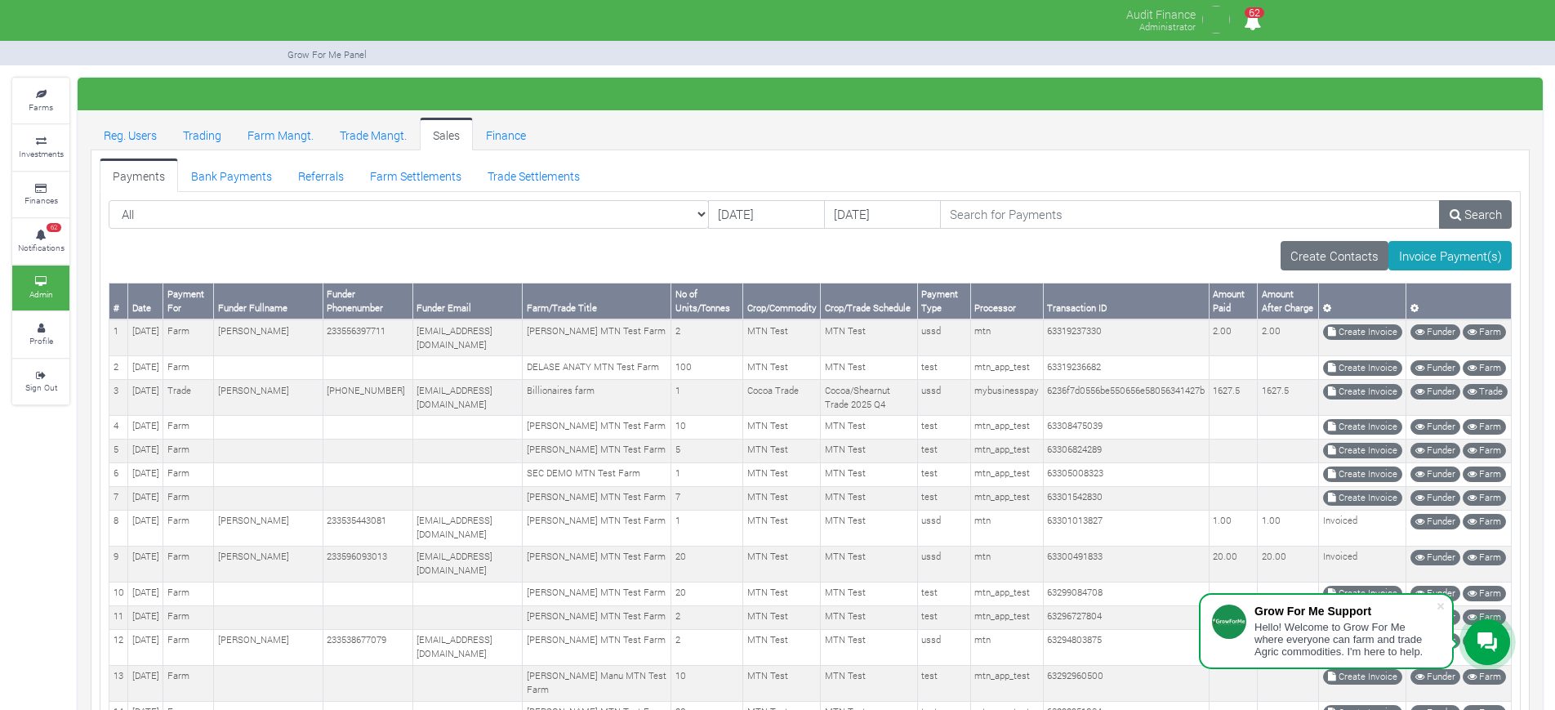  Describe the element at coordinates (707, 616) in the screenshot. I see `td: 2` at that location.